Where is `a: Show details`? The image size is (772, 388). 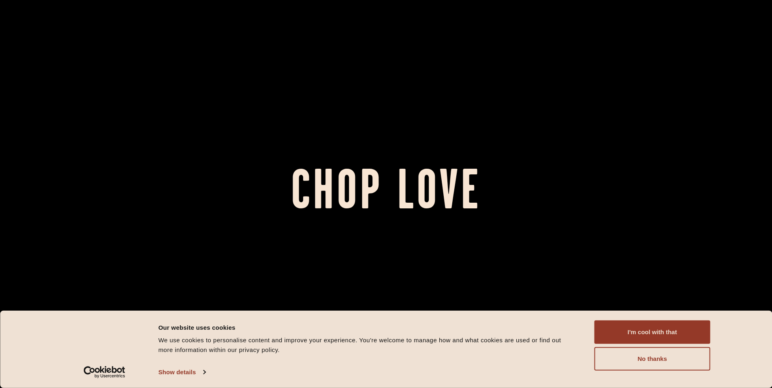 a: Show details is located at coordinates (182, 373).